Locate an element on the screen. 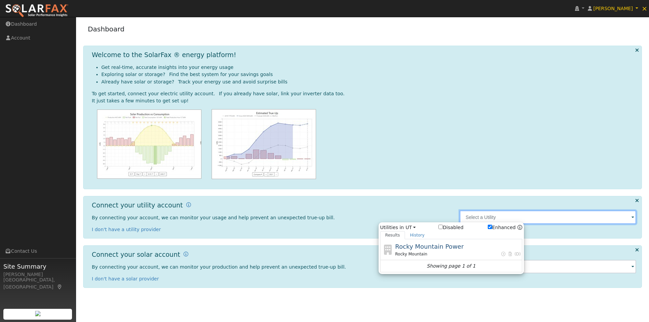  a: I don't have a solar provider is located at coordinates (125, 279).